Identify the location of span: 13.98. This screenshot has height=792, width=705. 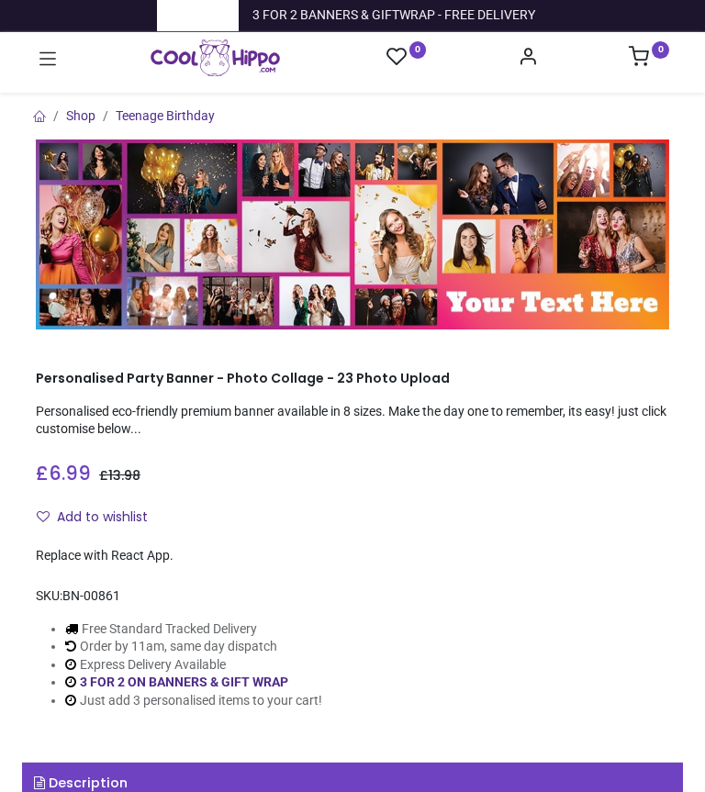
(124, 476).